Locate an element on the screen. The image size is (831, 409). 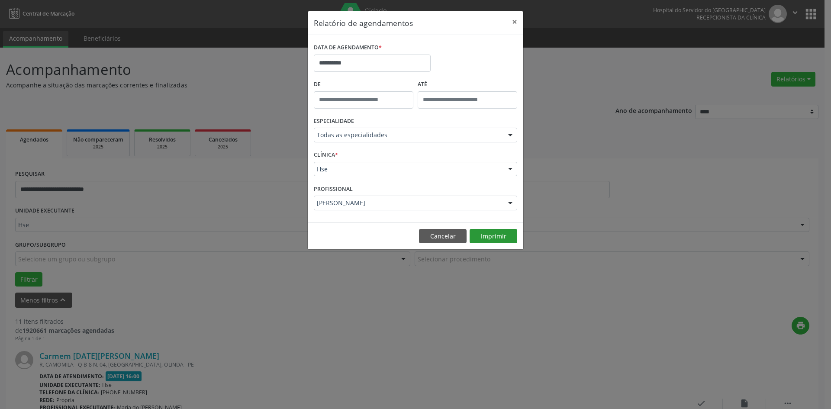
label: CLÍNICA is located at coordinates (326, 155).